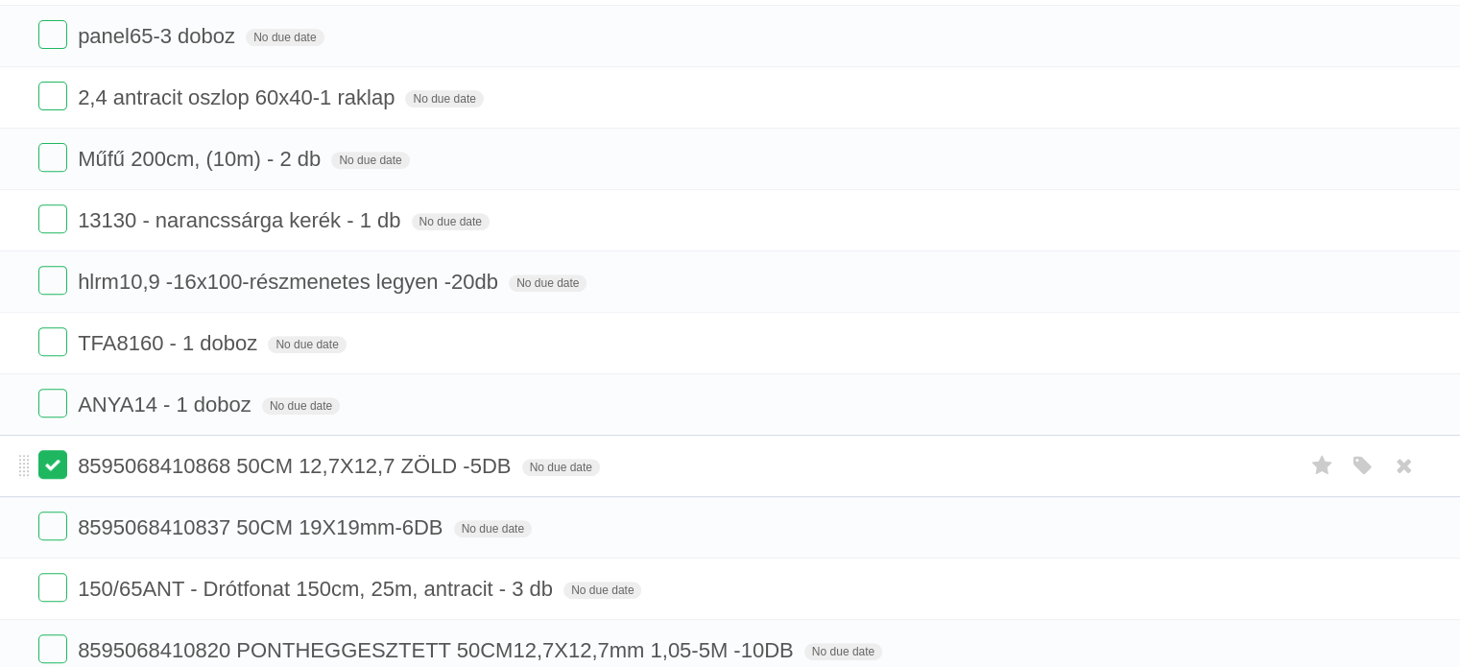  Describe the element at coordinates (238, 97) in the screenshot. I see `span: 2,4 antracit oszlop 60x40-1 raklap` at that location.